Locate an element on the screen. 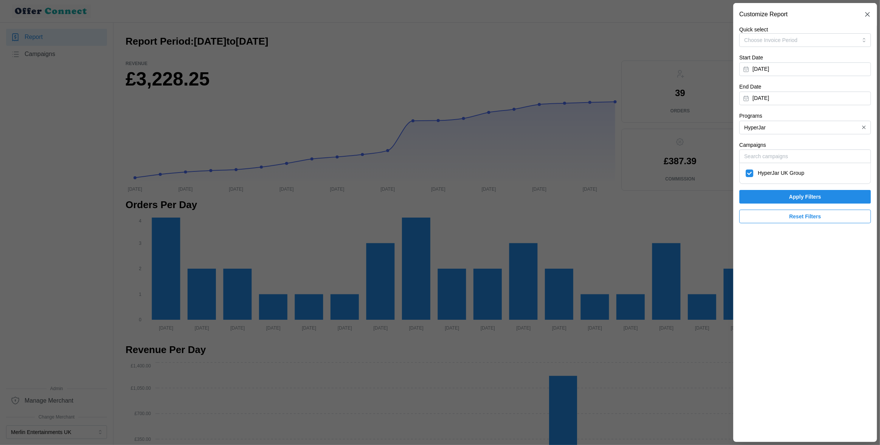 The width and height of the screenshot is (880, 445). input: Search campaigns is located at coordinates (805, 156).